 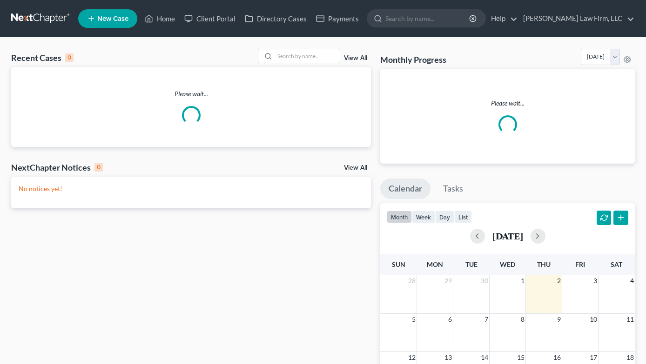 I want to click on span: 14, so click(x=484, y=358).